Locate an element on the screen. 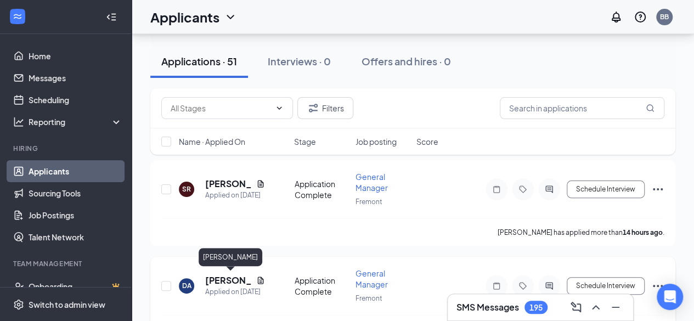  div: Open Intercom Messenger is located at coordinates (670, 297).